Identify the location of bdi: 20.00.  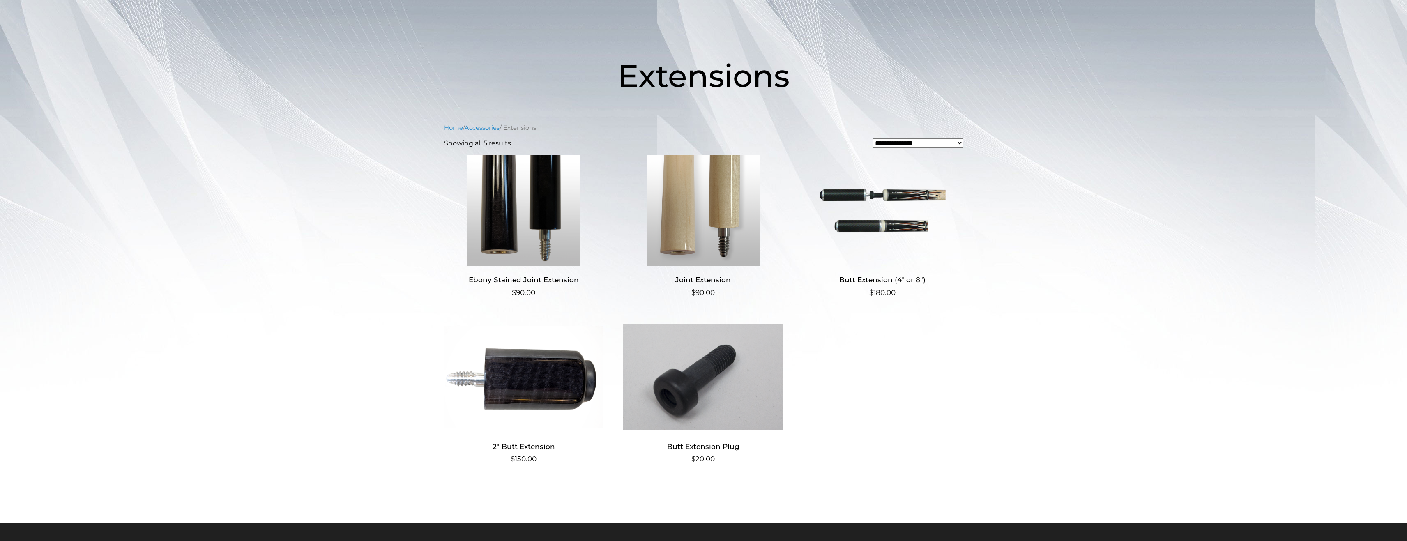
(703, 459).